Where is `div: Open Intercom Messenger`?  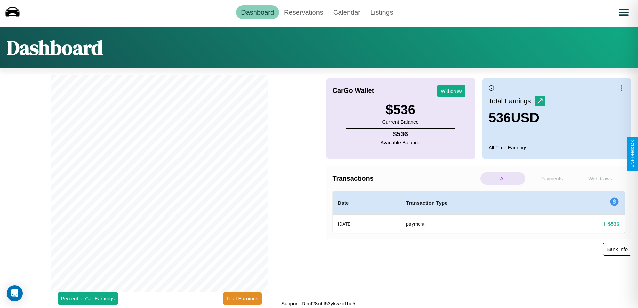
div: Open Intercom Messenger is located at coordinates (15, 293).